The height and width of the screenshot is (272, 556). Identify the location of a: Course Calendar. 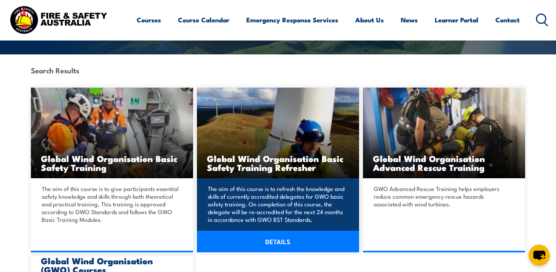
(204, 20).